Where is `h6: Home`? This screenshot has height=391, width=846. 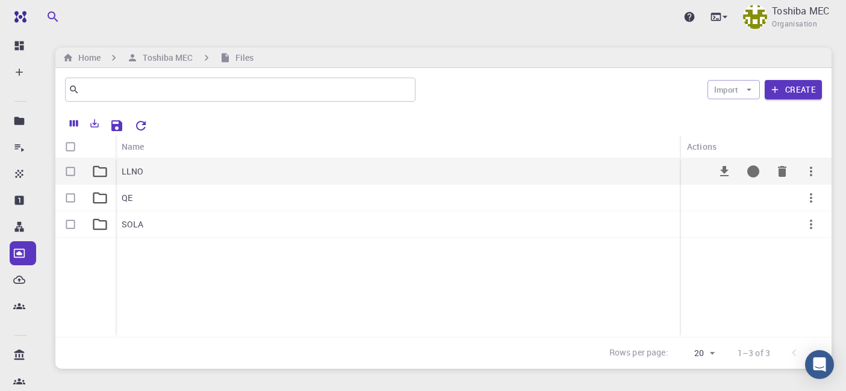
h6: Home is located at coordinates (87, 58).